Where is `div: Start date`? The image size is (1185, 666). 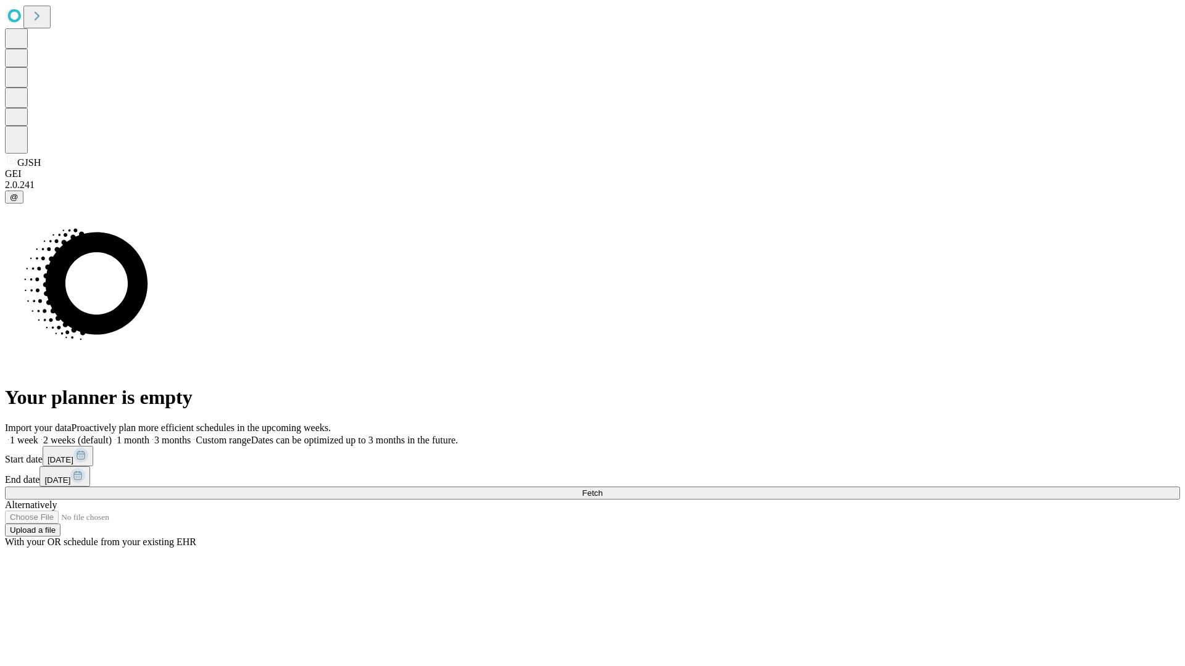
div: Start date is located at coordinates (592, 456).